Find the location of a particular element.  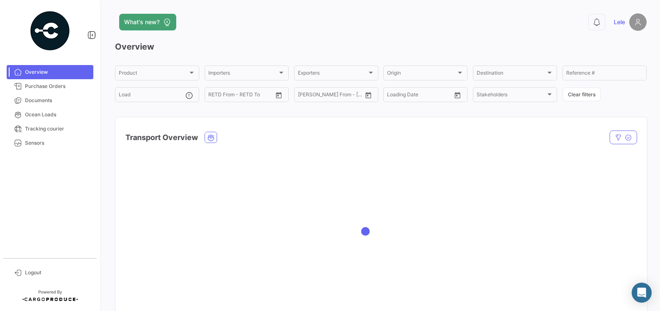

div: Abrir Intercom Messenger is located at coordinates (642, 293).